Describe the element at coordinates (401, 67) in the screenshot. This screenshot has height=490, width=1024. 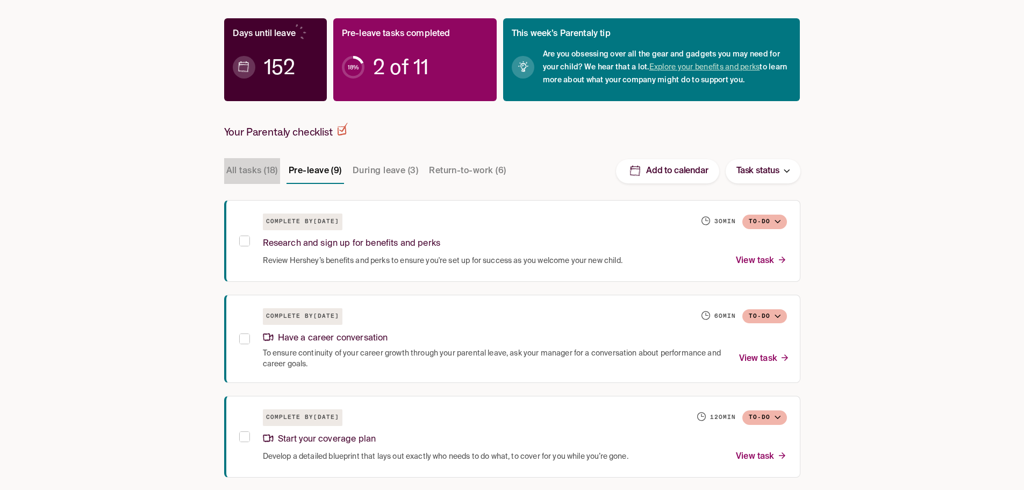
I see `span: 2 of 11` at that location.